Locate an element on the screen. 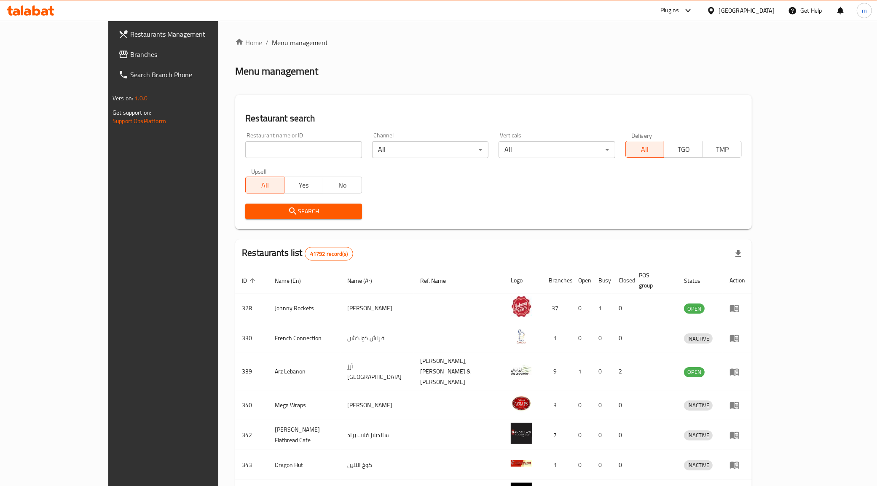  td: 2 is located at coordinates (622, 372).